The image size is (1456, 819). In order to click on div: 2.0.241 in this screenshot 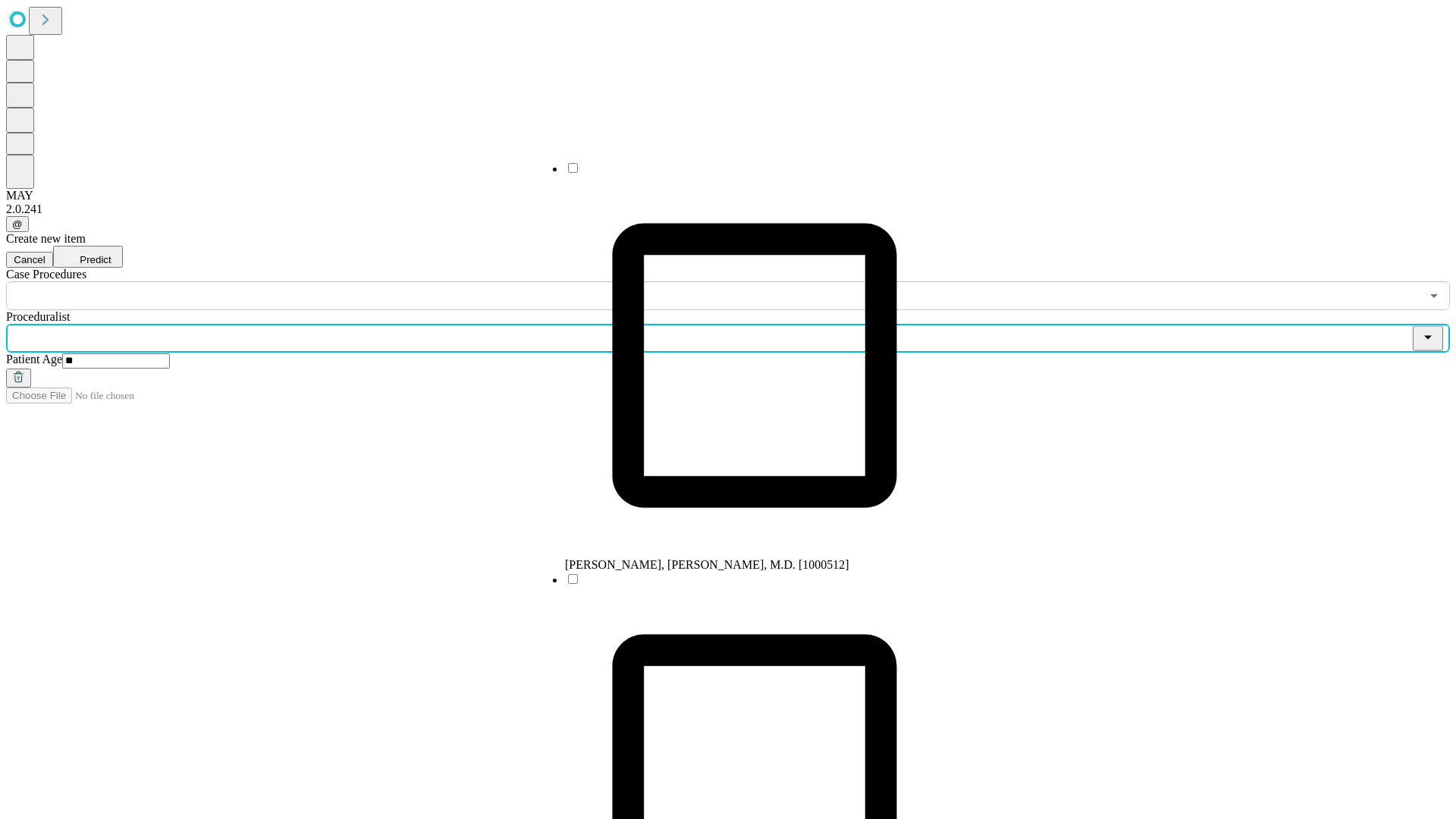, I will do `click(728, 209)`.